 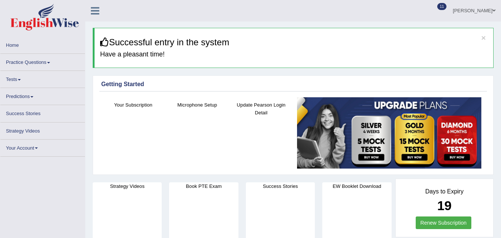 I want to click on h4: Your Subscription, so click(x=133, y=105).